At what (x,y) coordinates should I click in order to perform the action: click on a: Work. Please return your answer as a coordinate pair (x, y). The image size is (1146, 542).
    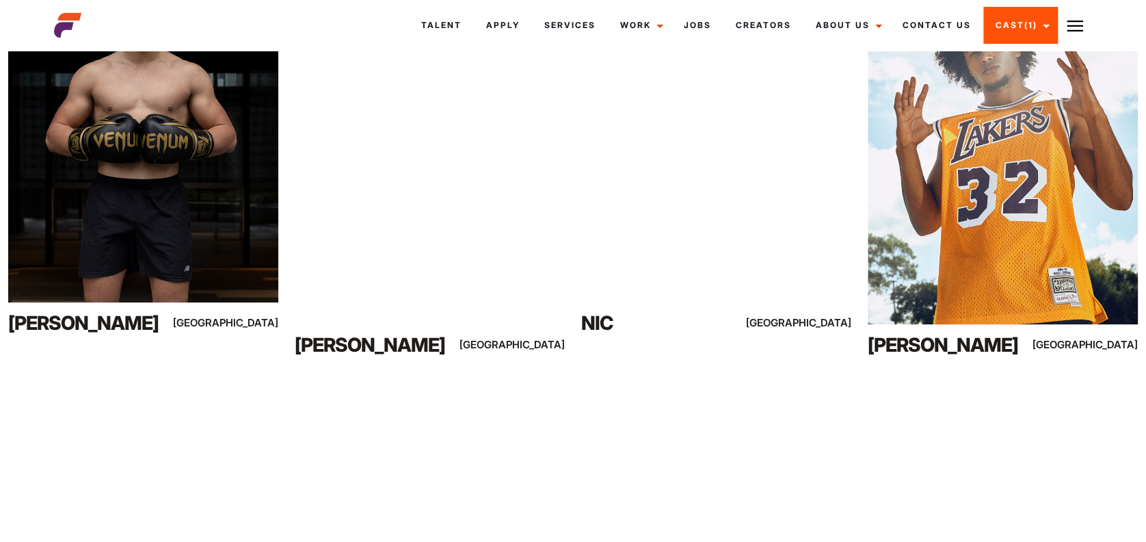
    Looking at the image, I should click on (640, 25).